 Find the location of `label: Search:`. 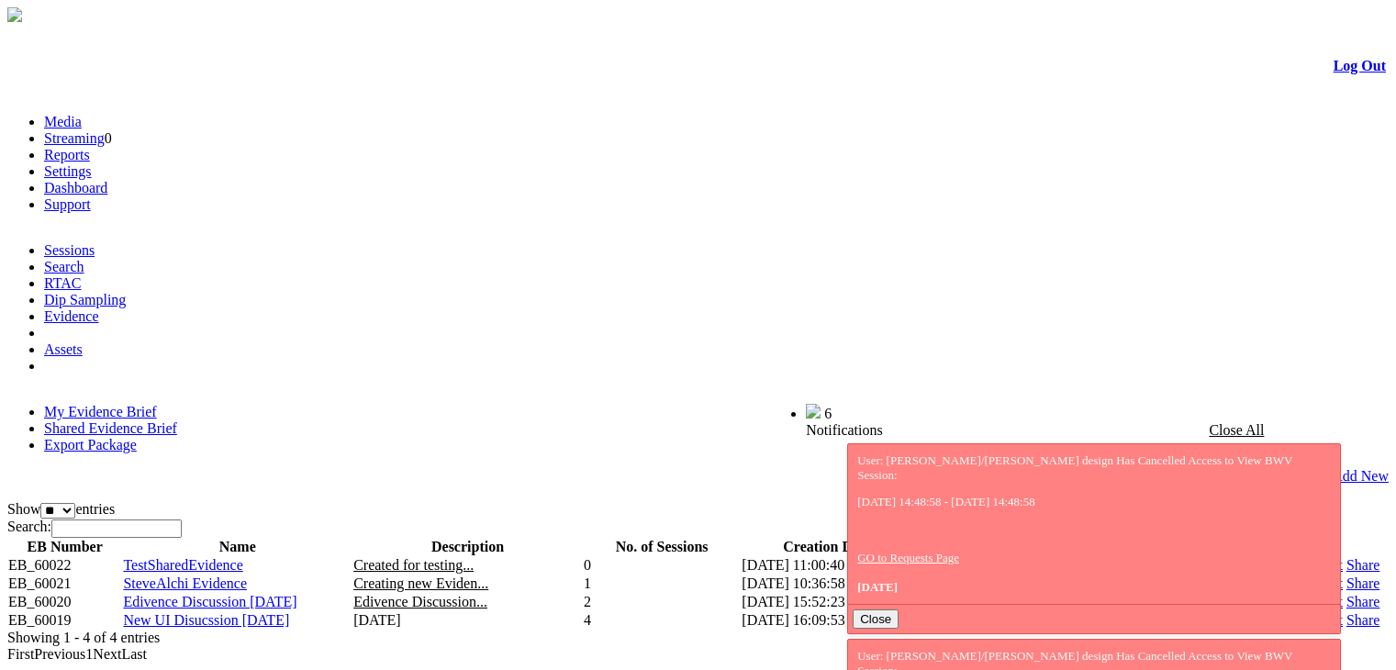

label: Search: is located at coordinates (95, 526).